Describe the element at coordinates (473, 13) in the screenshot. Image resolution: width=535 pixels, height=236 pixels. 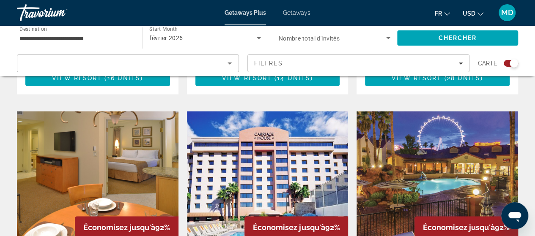
I see `button: Change currency` at that location.